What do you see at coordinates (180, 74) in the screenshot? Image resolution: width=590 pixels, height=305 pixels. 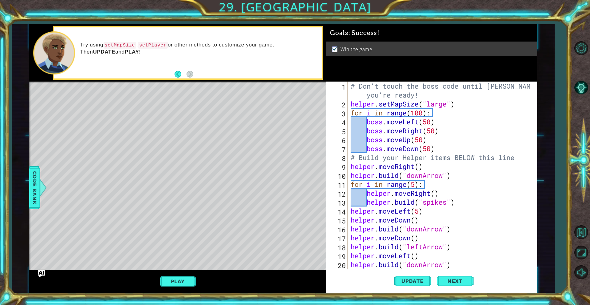 I see `button: Back` at bounding box center [180, 74].